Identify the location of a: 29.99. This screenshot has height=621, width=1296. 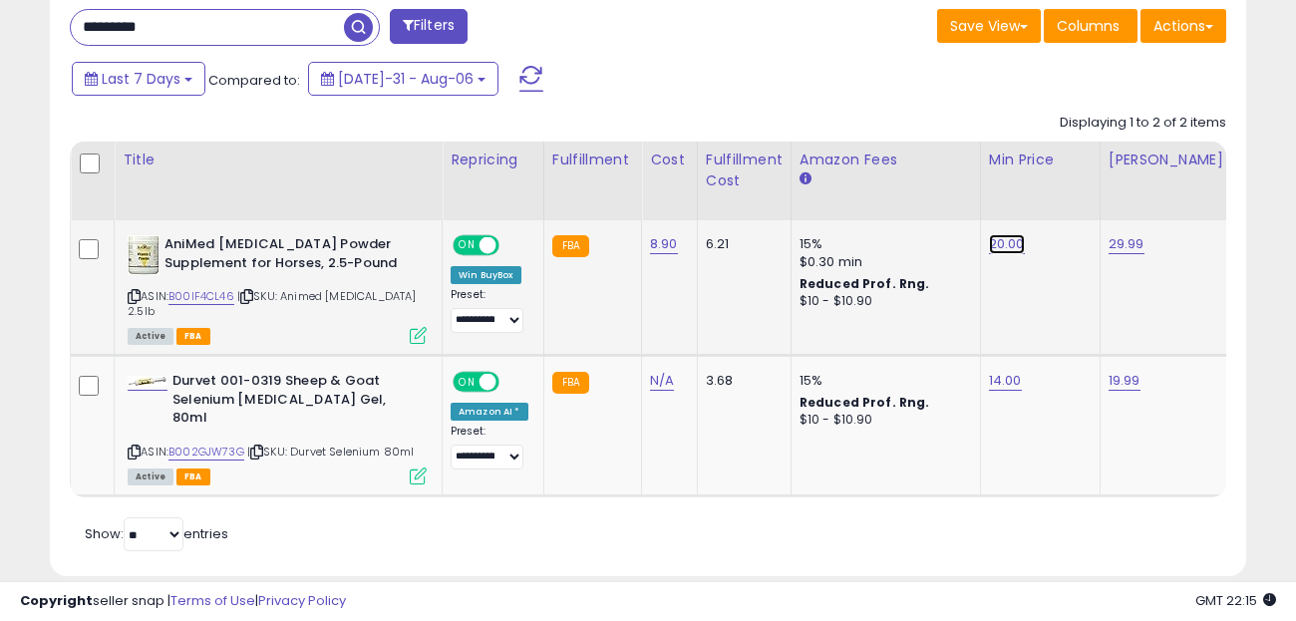
(1127, 244).